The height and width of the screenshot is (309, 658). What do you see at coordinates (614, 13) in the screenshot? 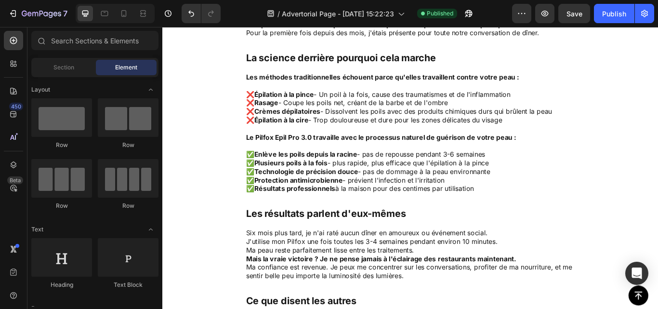
I see `button: Publish` at bounding box center [614, 13].